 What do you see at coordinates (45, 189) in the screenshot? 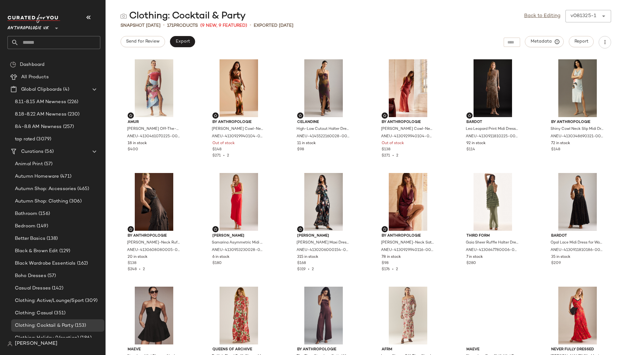
I see `span: Autumn Shop: Accessories` at bounding box center [45, 189].